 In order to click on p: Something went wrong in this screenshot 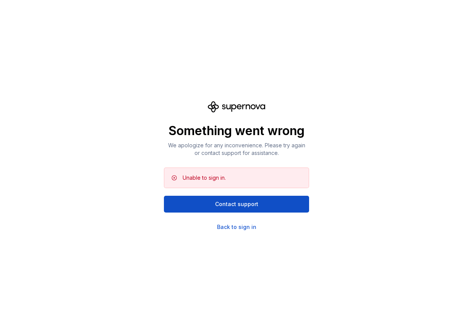, I will do `click(236, 131)`.